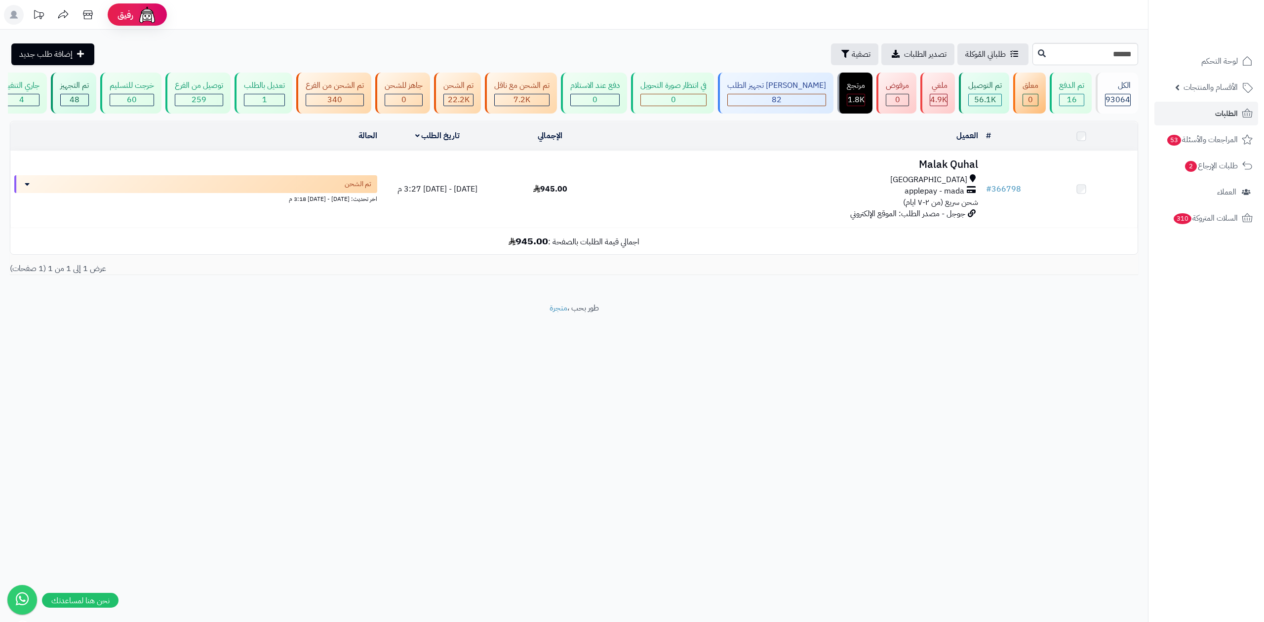 The image size is (1264, 622). Describe the element at coordinates (1071, 93) in the screenshot. I see `a: تم الدفع 16` at that location.